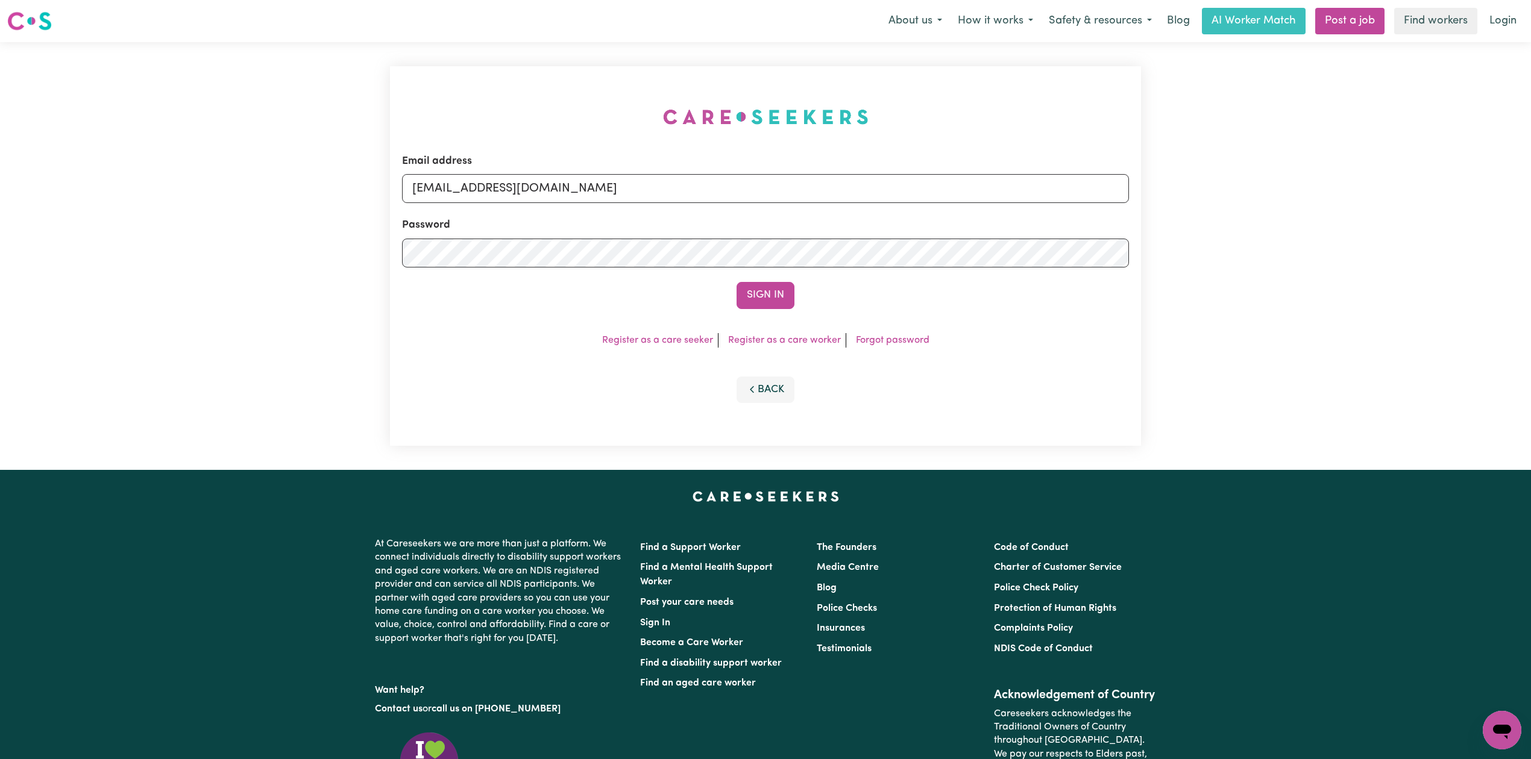  What do you see at coordinates (841, 629) in the screenshot?
I see `a: Insurances` at bounding box center [841, 629].